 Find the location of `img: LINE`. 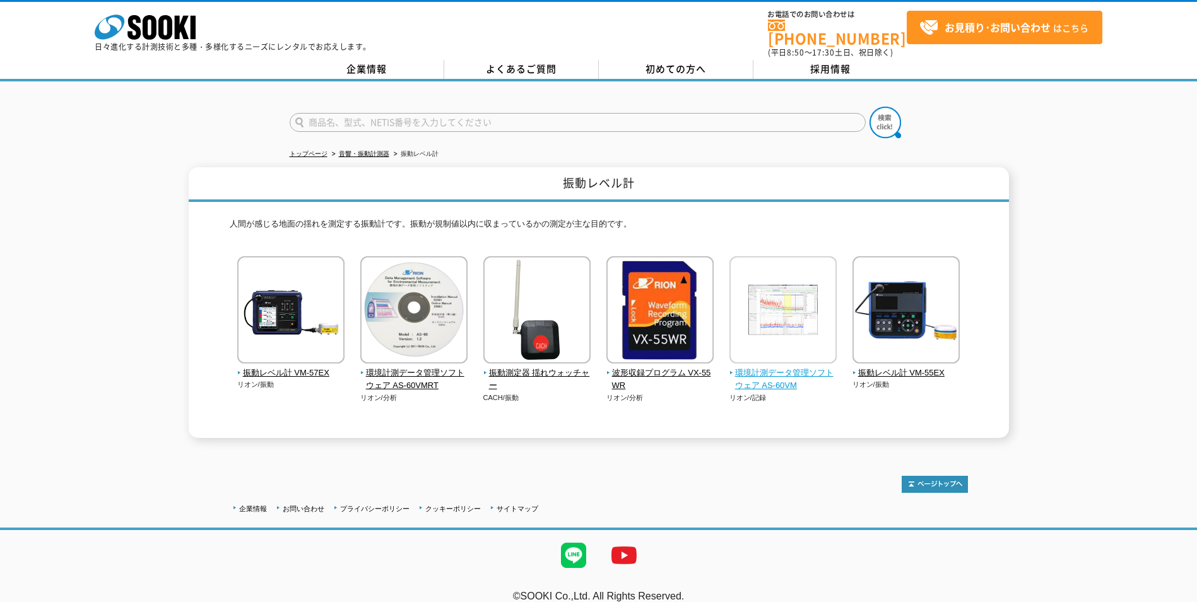

img: LINE is located at coordinates (574, 555).